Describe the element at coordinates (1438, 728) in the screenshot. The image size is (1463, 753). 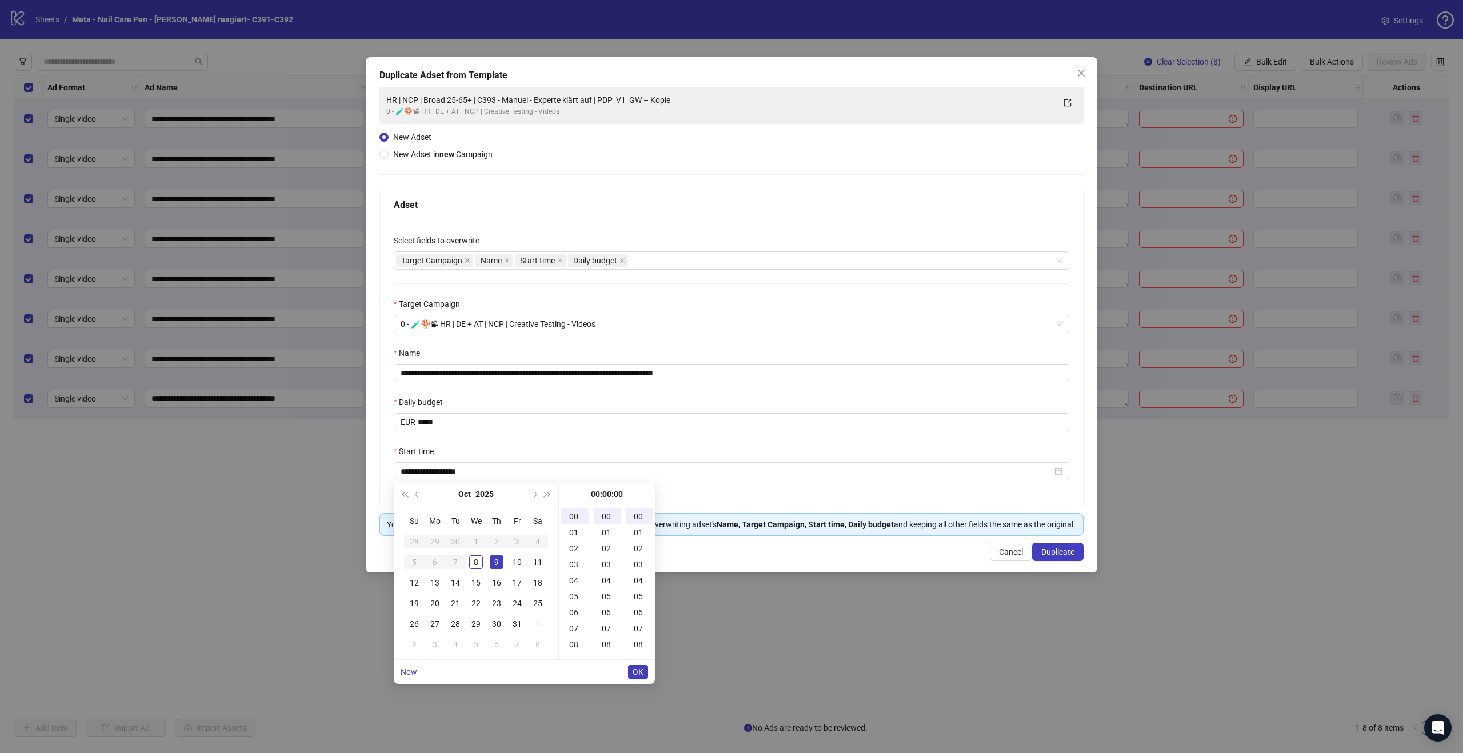
I see `div: Open Intercom Messenger` at that location.